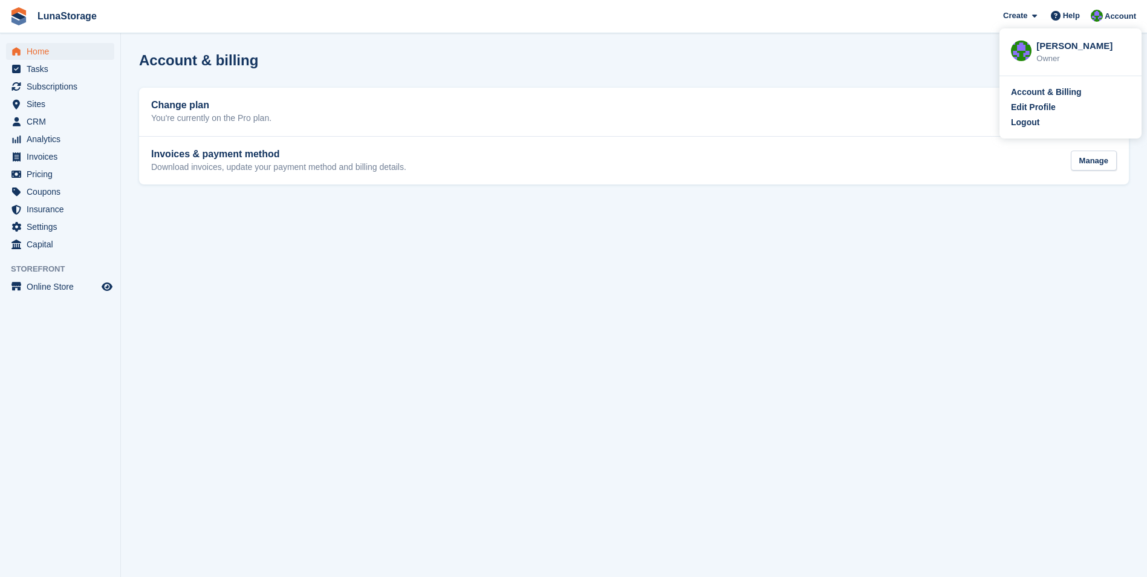 This screenshot has width=1147, height=577. I want to click on a: Account & Billing, so click(1070, 92).